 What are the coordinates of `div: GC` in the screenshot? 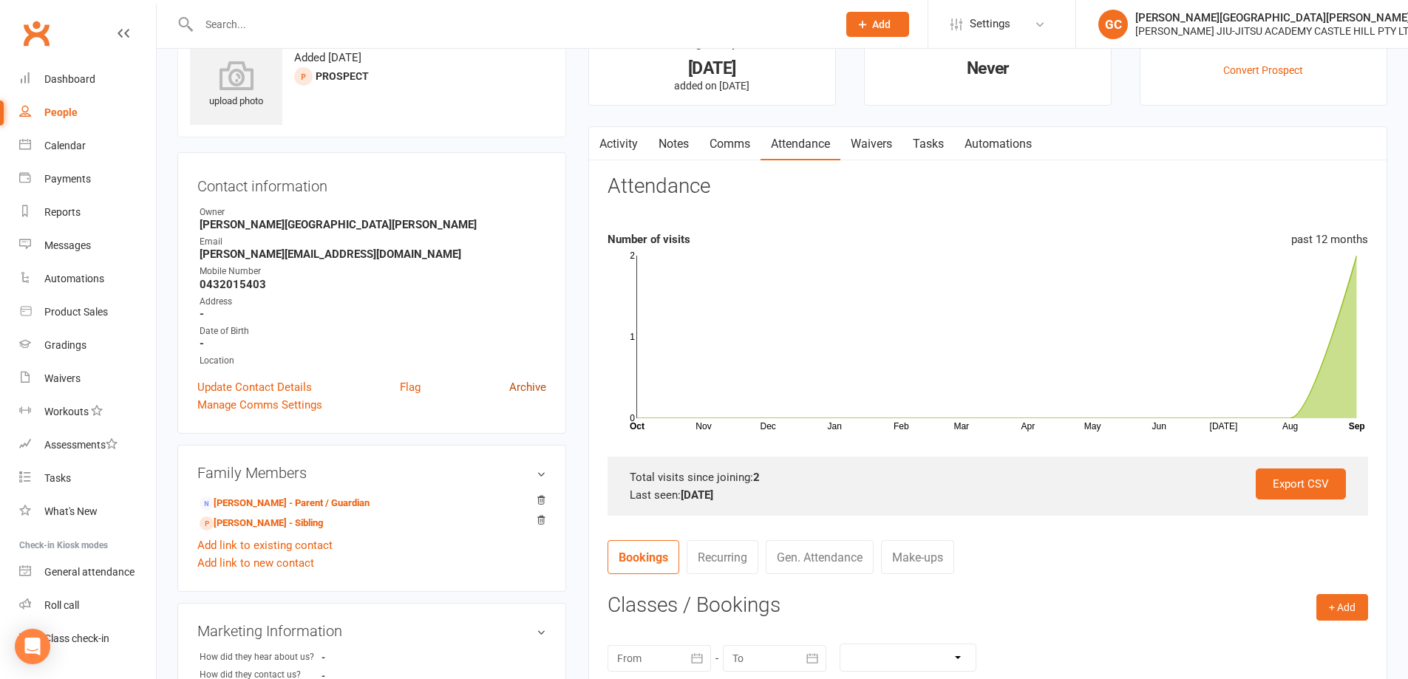 It's located at (1113, 24).